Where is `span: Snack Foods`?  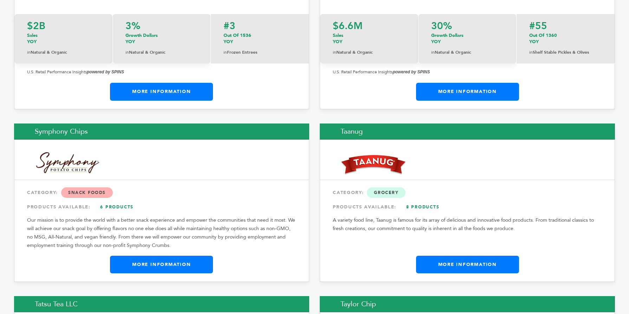 span: Snack Foods is located at coordinates (87, 193).